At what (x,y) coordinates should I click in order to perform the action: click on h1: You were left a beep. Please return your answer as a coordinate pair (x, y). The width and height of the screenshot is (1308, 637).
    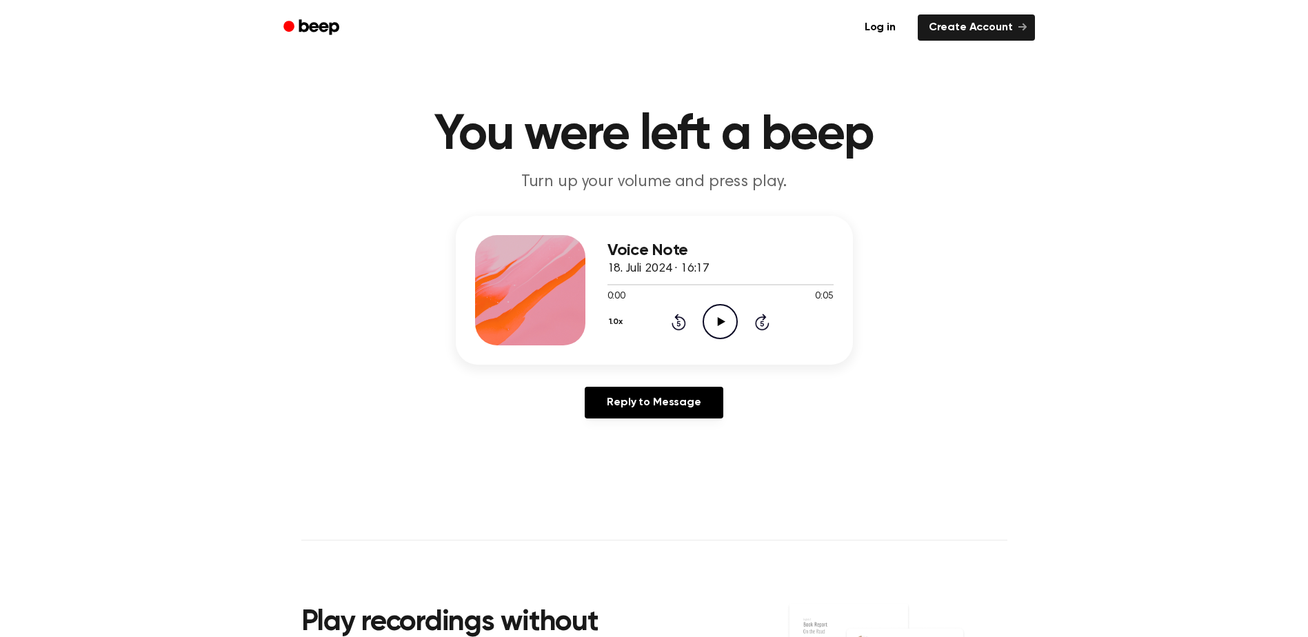
    Looking at the image, I should click on (654, 135).